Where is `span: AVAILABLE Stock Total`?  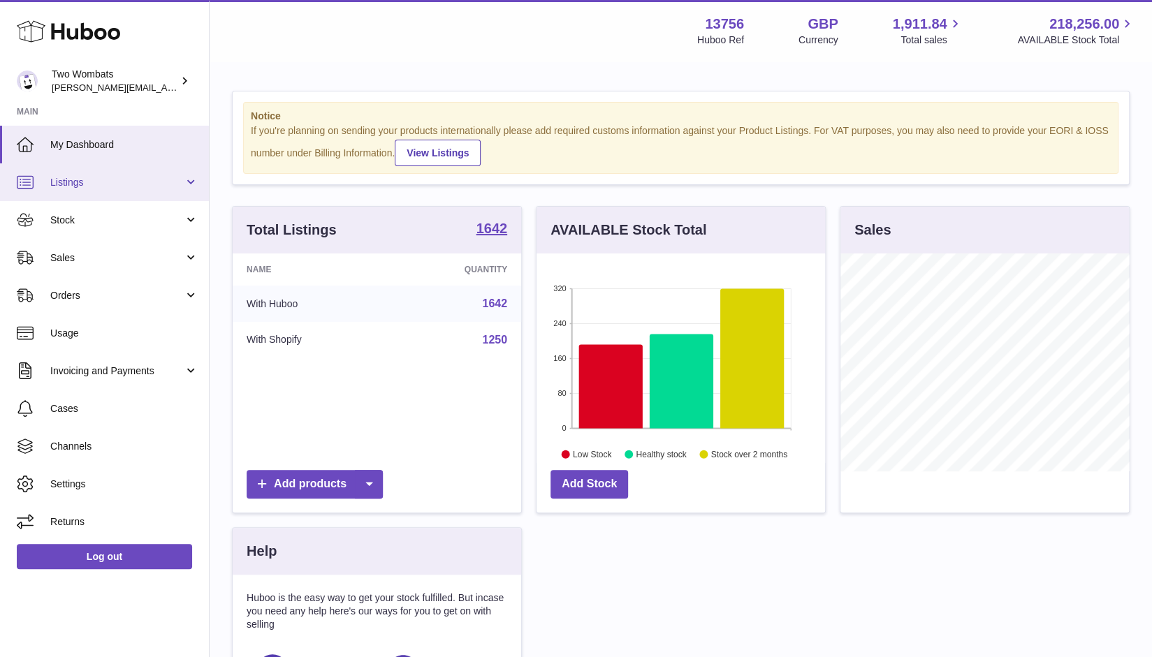
span: AVAILABLE Stock Total is located at coordinates (1075, 40).